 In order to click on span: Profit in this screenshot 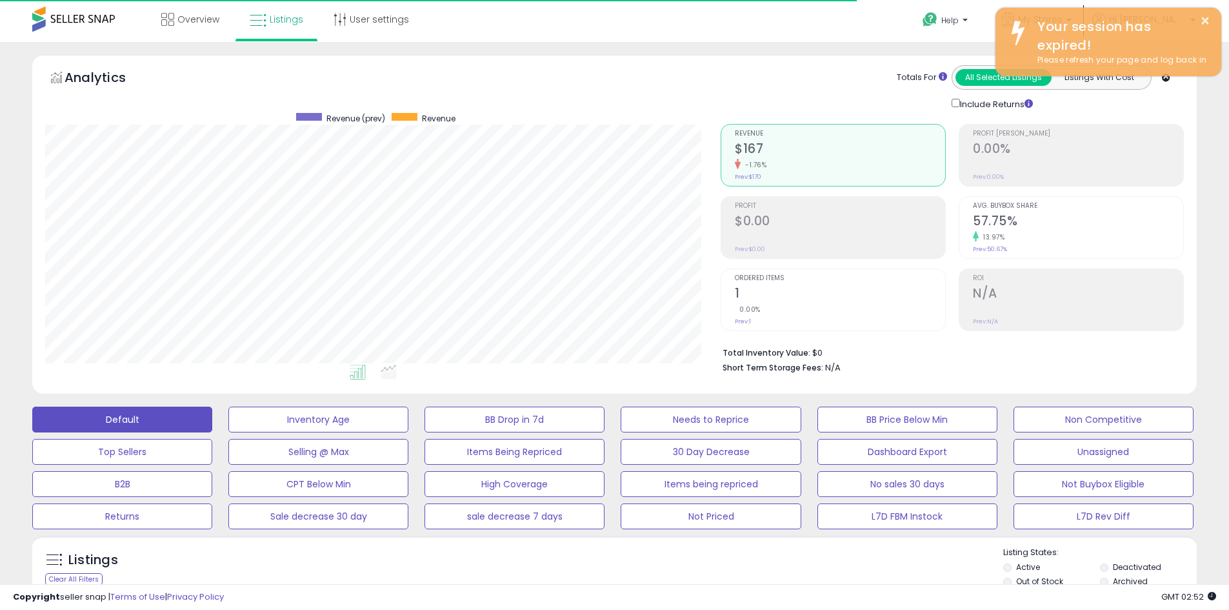, I will do `click(840, 206)`.